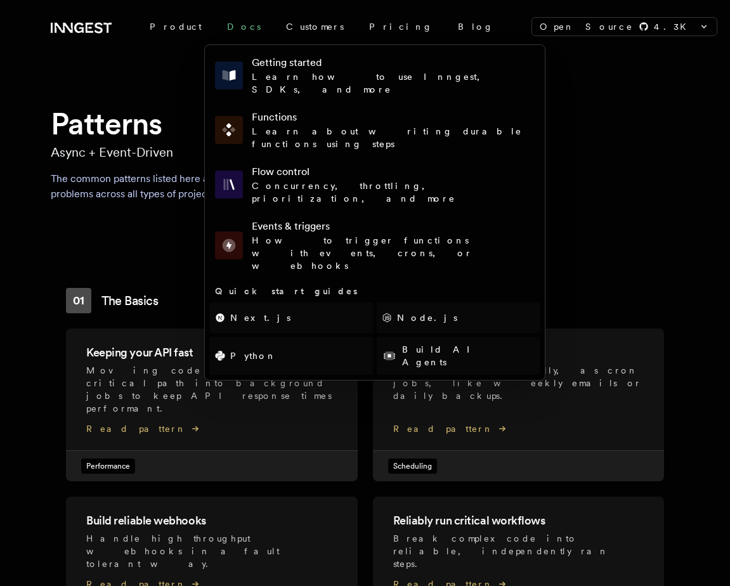 Image resolution: width=730 pixels, height=586 pixels. What do you see at coordinates (291, 356) in the screenshot?
I see `a: Python` at bounding box center [291, 356].